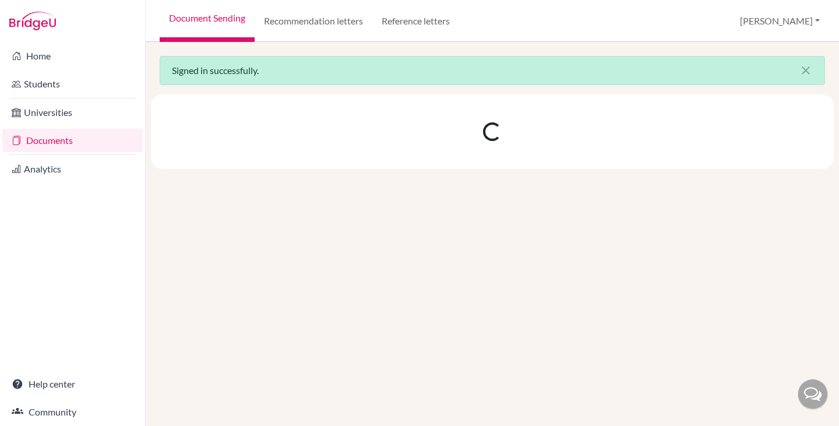 This screenshot has height=426, width=839. What do you see at coordinates (72, 140) in the screenshot?
I see `a: Documents` at bounding box center [72, 140].